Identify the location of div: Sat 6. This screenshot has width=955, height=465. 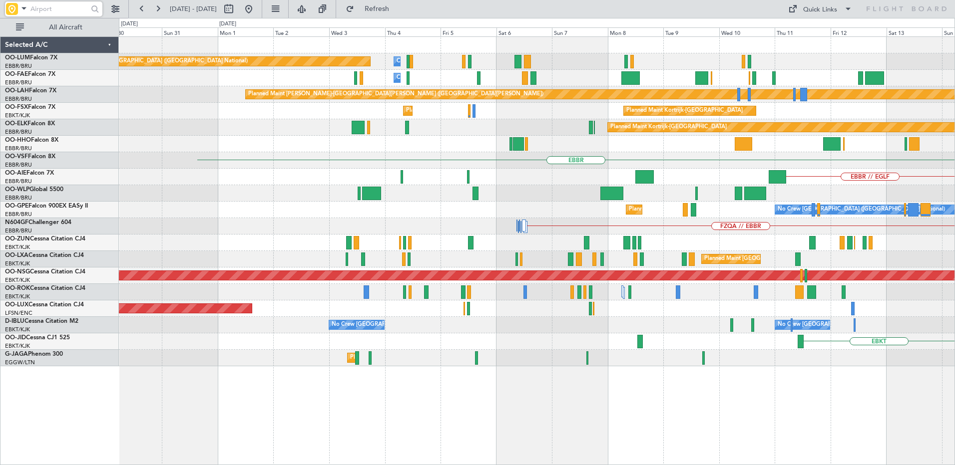
(524, 32).